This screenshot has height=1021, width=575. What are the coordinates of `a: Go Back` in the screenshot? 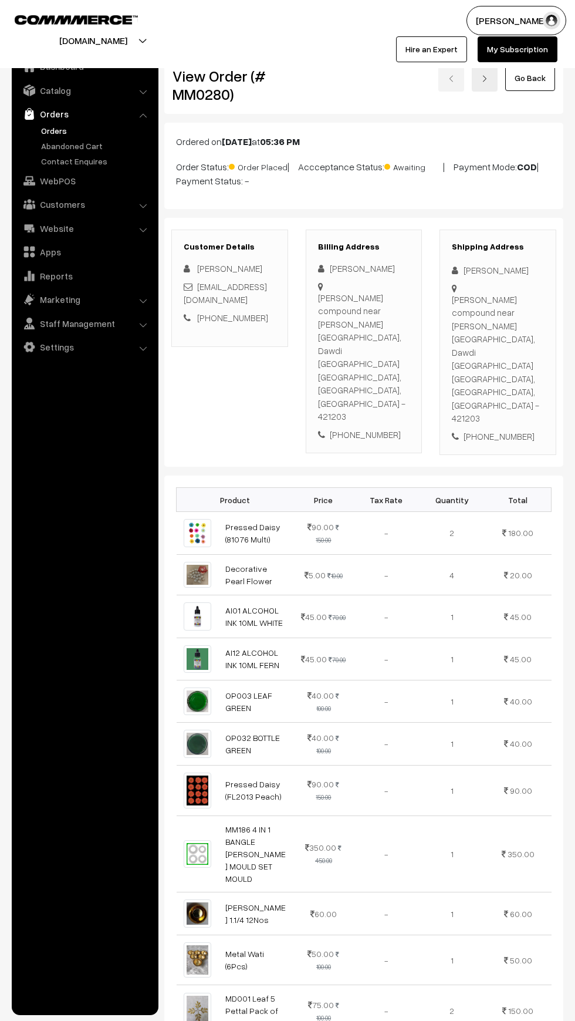 It's located at (530, 78).